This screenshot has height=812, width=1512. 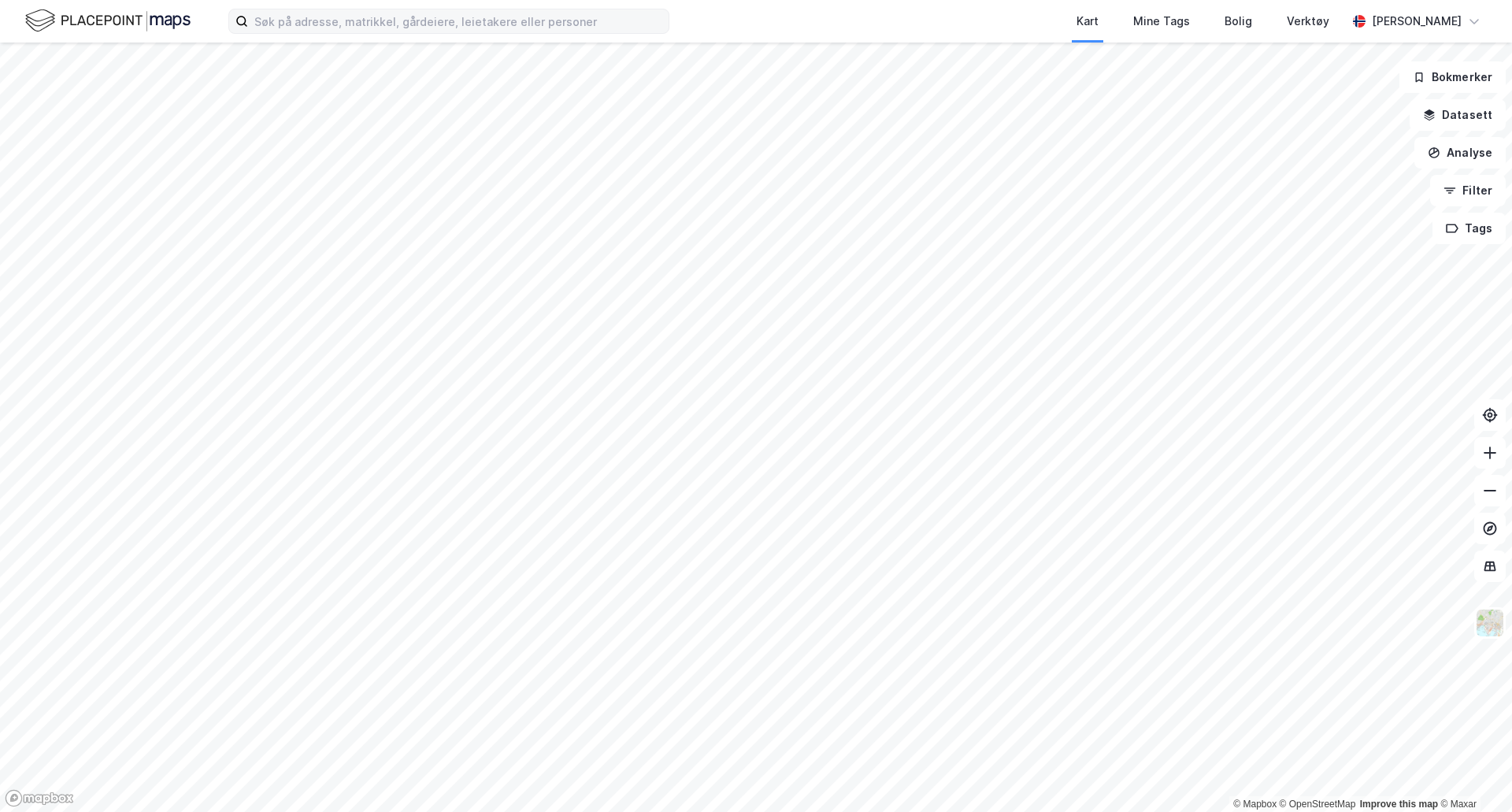 What do you see at coordinates (1490, 623) in the screenshot?
I see `img: Z` at bounding box center [1490, 623].